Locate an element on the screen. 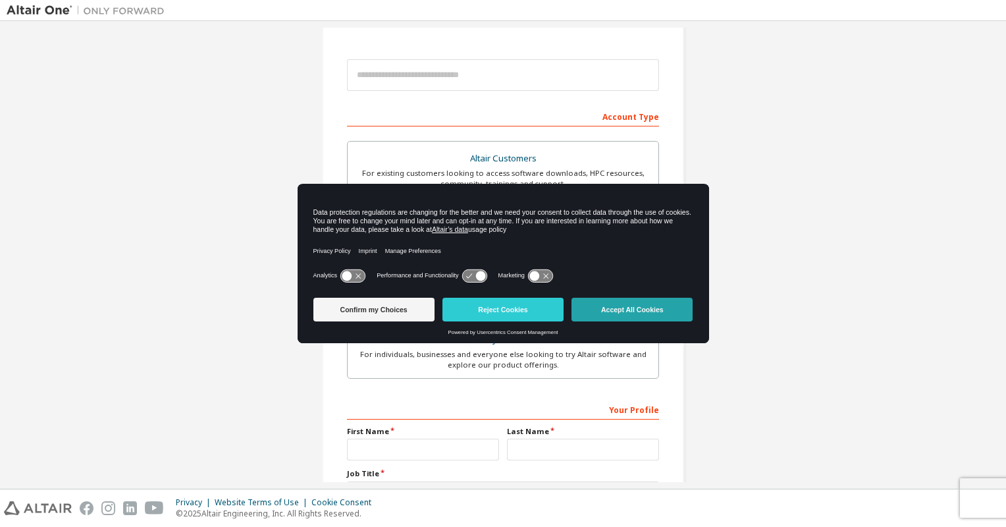  img: instagram.svg is located at coordinates (108, 508).